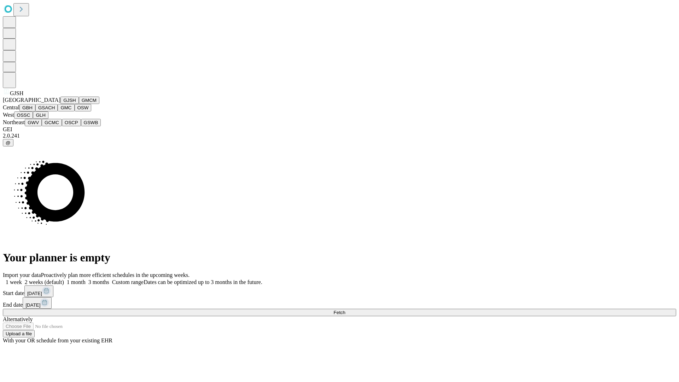  Describe the element at coordinates (14, 122) in the screenshot. I see `span: Northeast` at that location.